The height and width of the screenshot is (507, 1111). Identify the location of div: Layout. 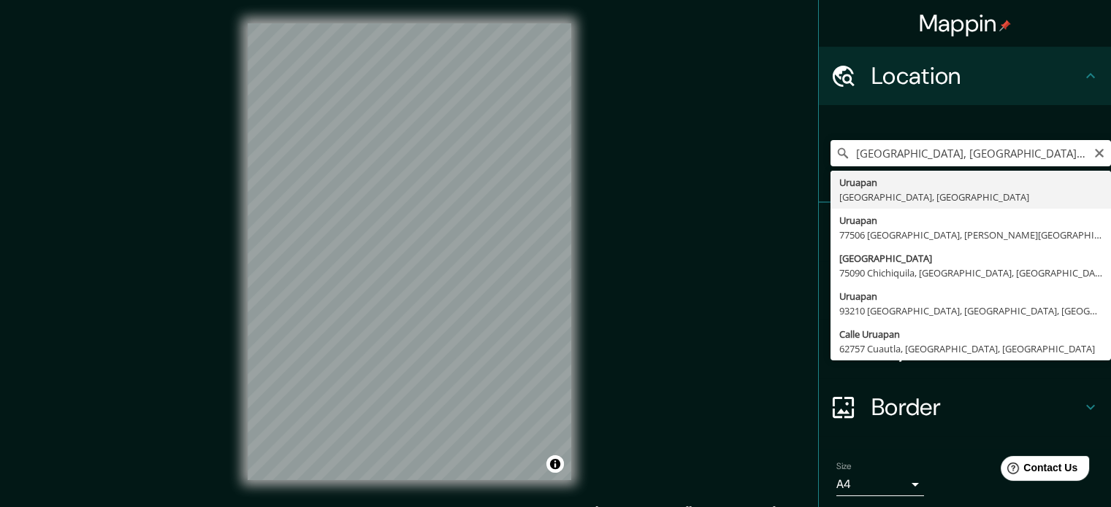
(965, 349).